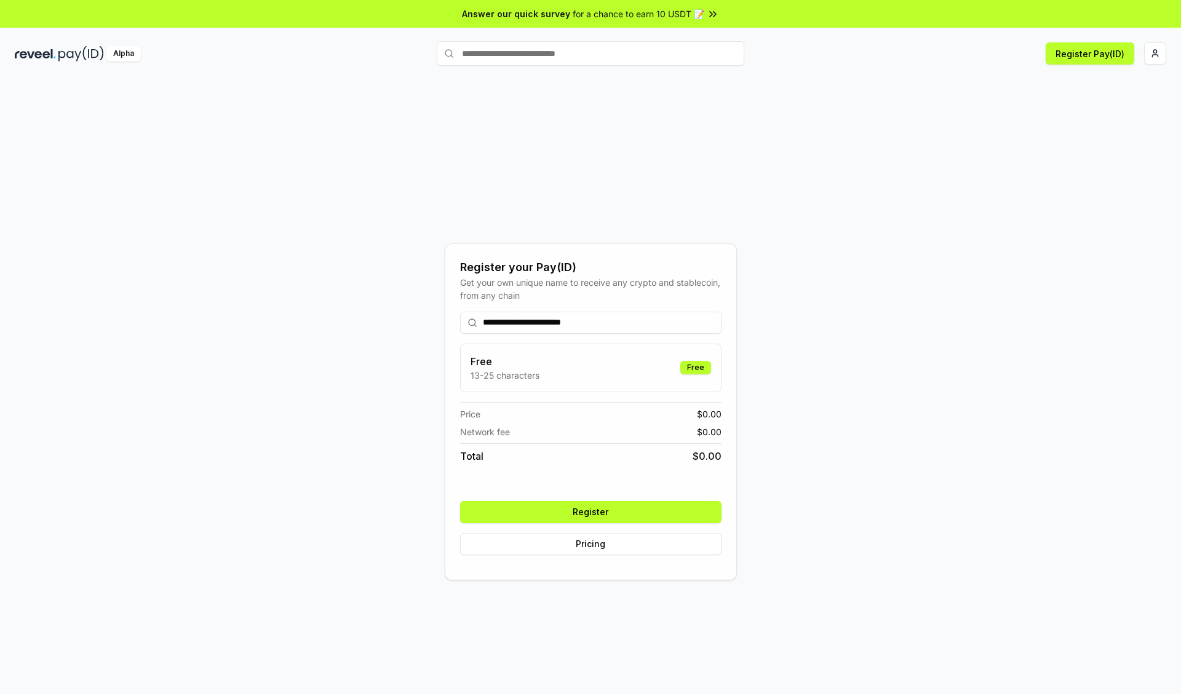 This screenshot has width=1181, height=694. I want to click on div: Get your own unique name to receive any crypto and stablecoin, from any chain, so click(590, 289).